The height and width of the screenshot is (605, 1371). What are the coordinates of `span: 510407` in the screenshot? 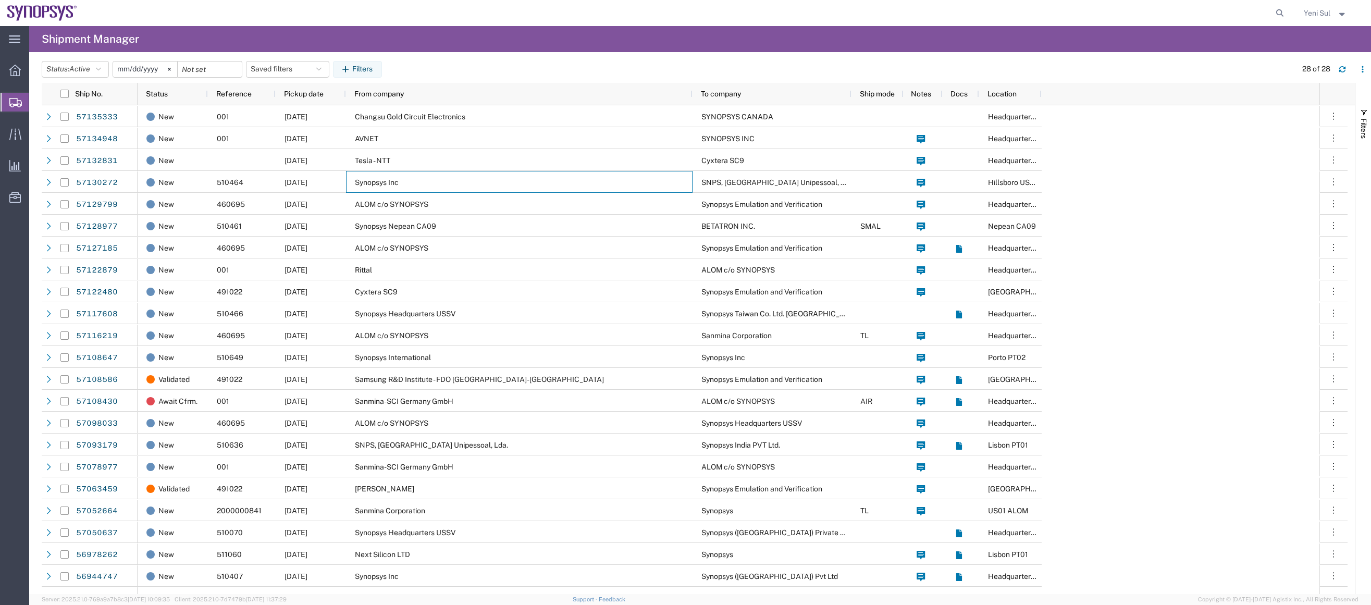 It's located at (230, 576).